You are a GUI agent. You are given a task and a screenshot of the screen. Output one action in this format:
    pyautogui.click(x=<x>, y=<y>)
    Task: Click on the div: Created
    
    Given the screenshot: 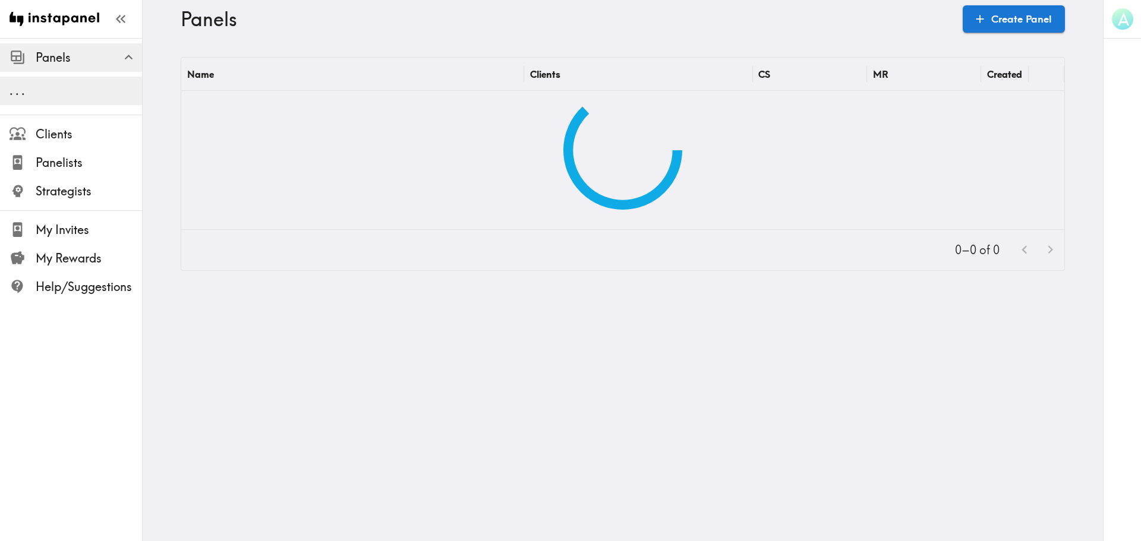 What is the action you would take?
    pyautogui.click(x=1004, y=74)
    